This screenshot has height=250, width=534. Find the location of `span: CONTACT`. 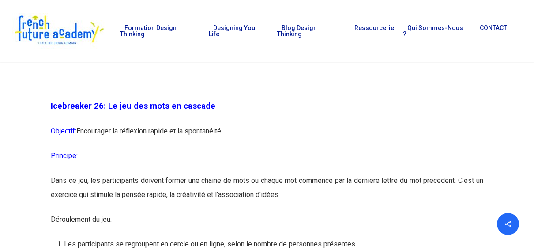

span: CONTACT is located at coordinates (493, 28).